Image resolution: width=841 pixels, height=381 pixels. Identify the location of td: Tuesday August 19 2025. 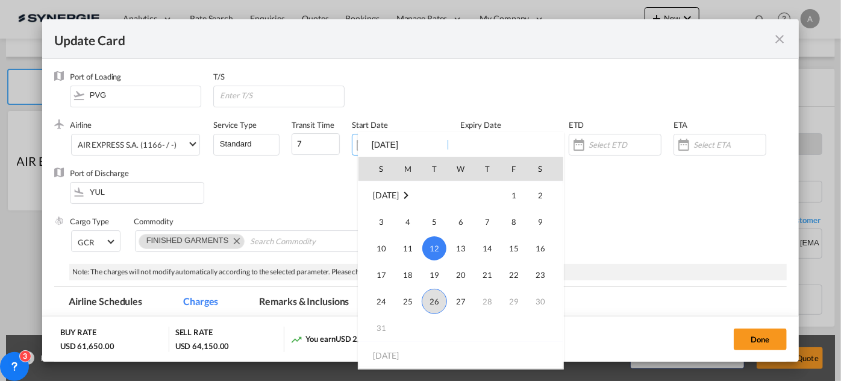
(434, 275).